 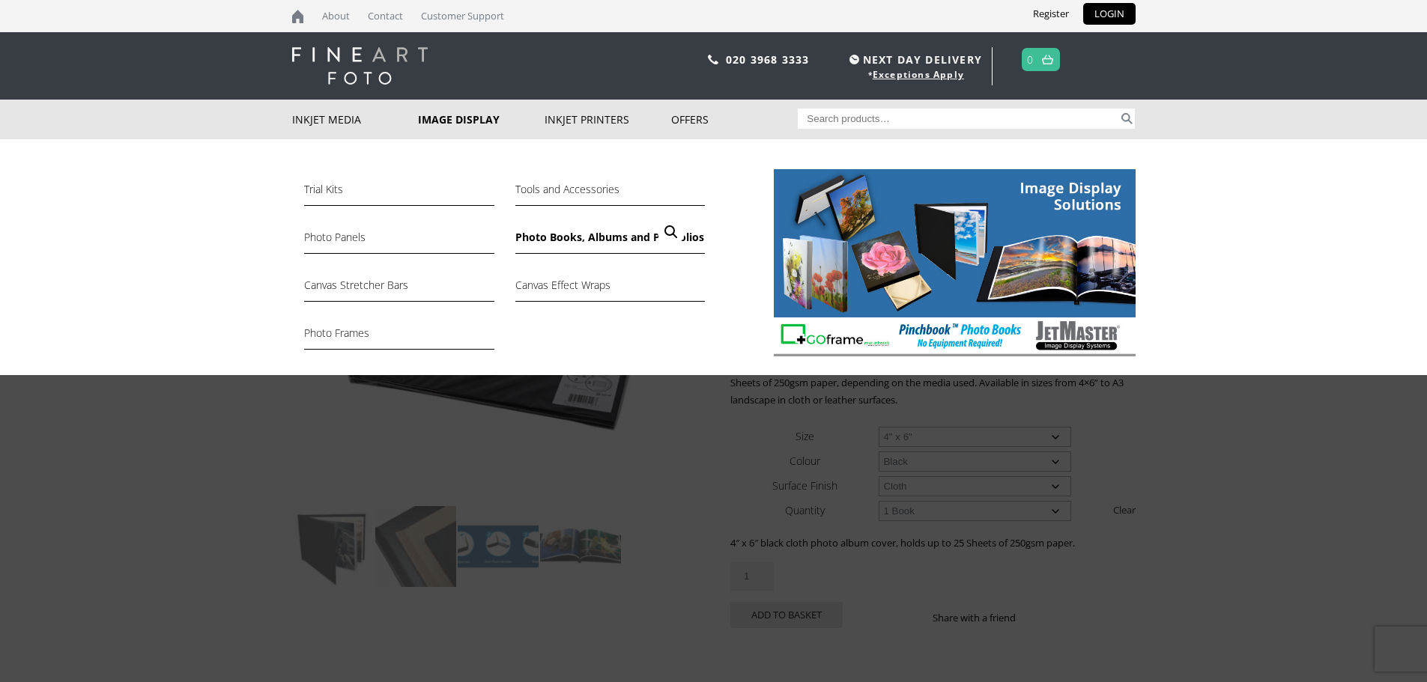 What do you see at coordinates (398, 289) in the screenshot?
I see `a: Canvas Stretcher Bars` at bounding box center [398, 289].